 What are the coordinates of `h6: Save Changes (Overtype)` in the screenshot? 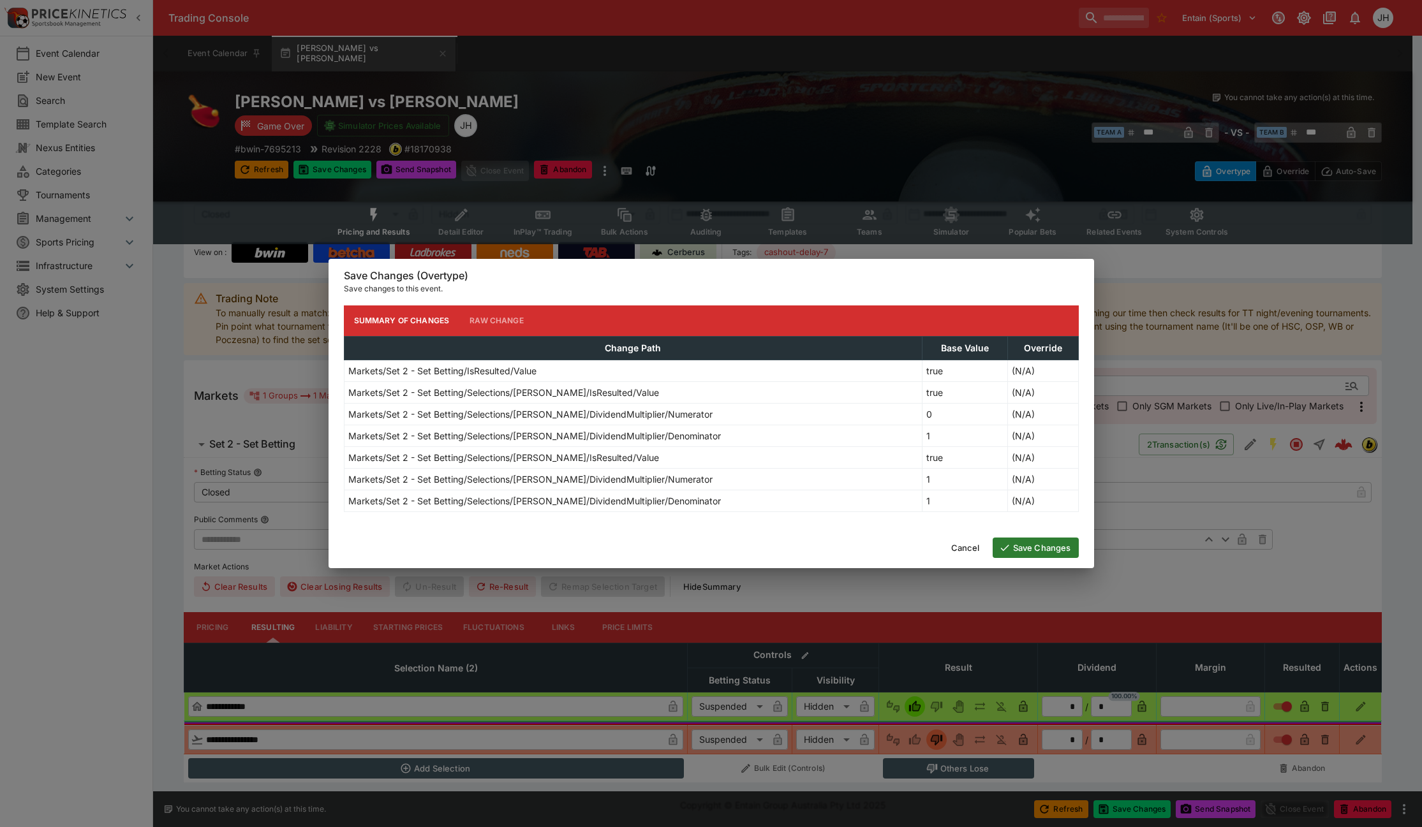 It's located at (711, 276).